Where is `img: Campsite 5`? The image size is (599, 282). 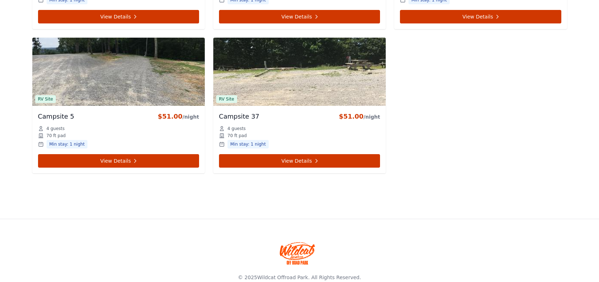
img: Campsite 5 is located at coordinates (118, 72).